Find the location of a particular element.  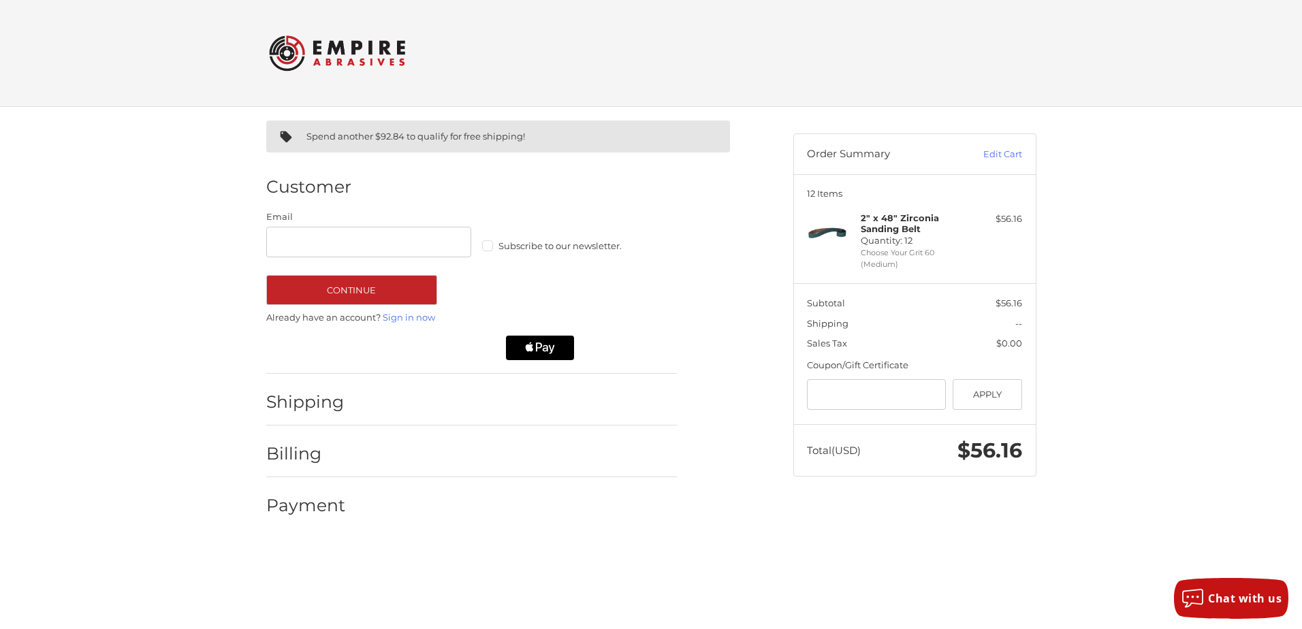

img: Empire Abrasives is located at coordinates (337, 53).